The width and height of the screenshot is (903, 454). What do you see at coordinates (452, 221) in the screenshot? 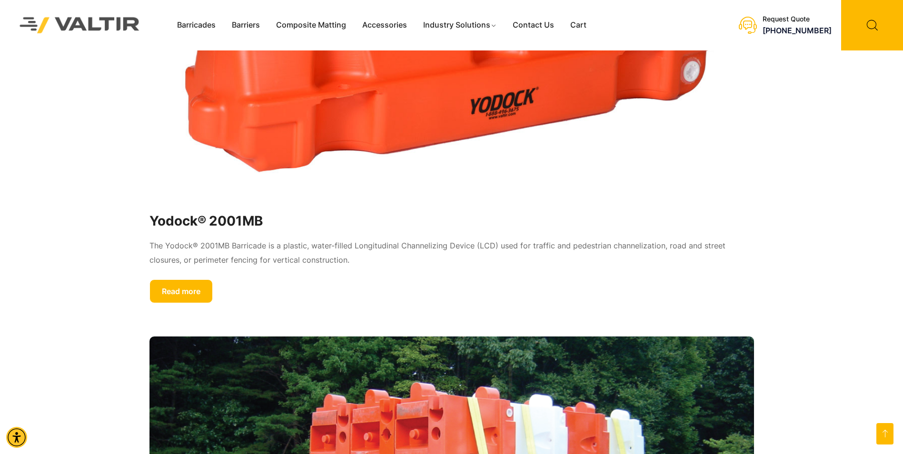
I see `a: Yodock® 2001MB` at bounding box center [452, 221].